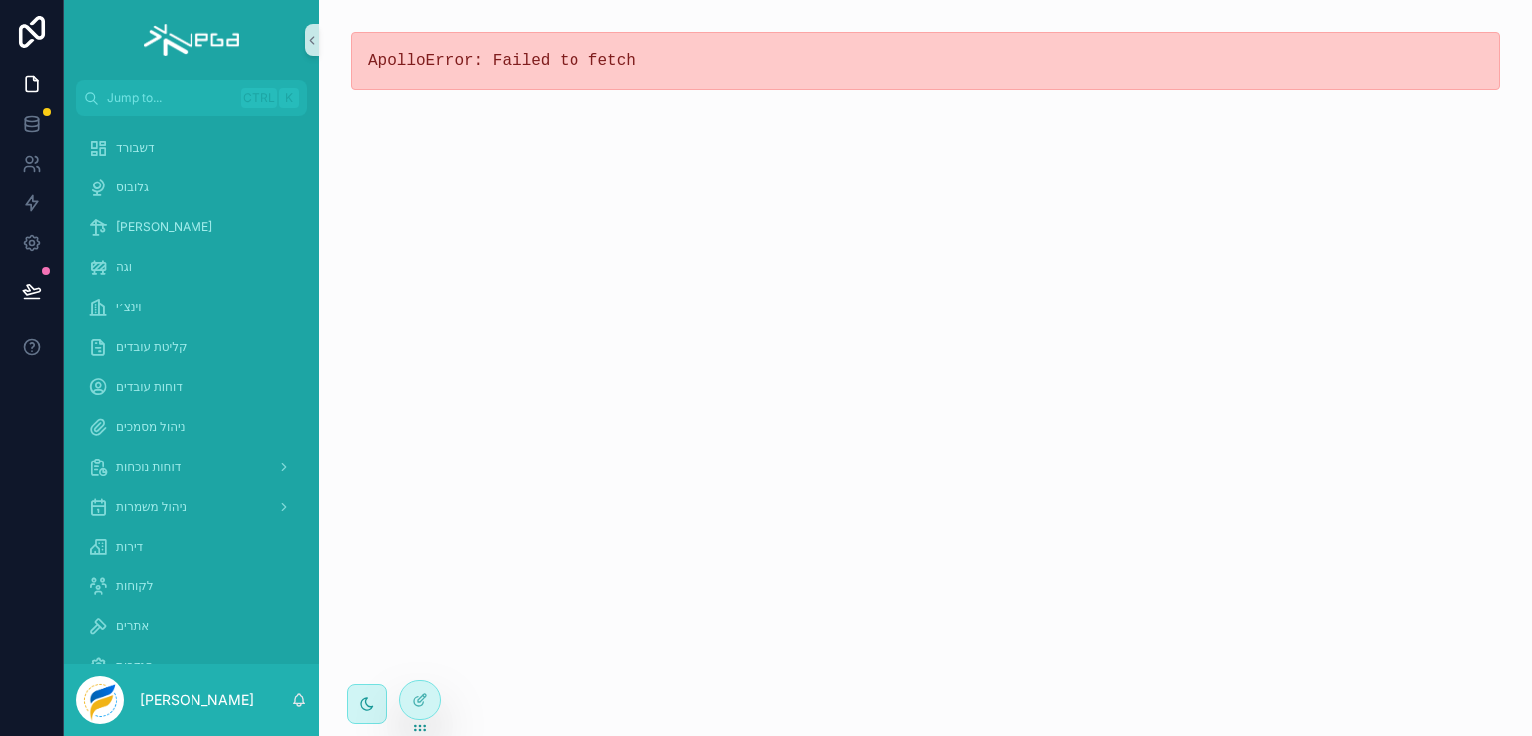  Describe the element at coordinates (192, 98) in the screenshot. I see `button: Jump to...CtrlK` at that location.